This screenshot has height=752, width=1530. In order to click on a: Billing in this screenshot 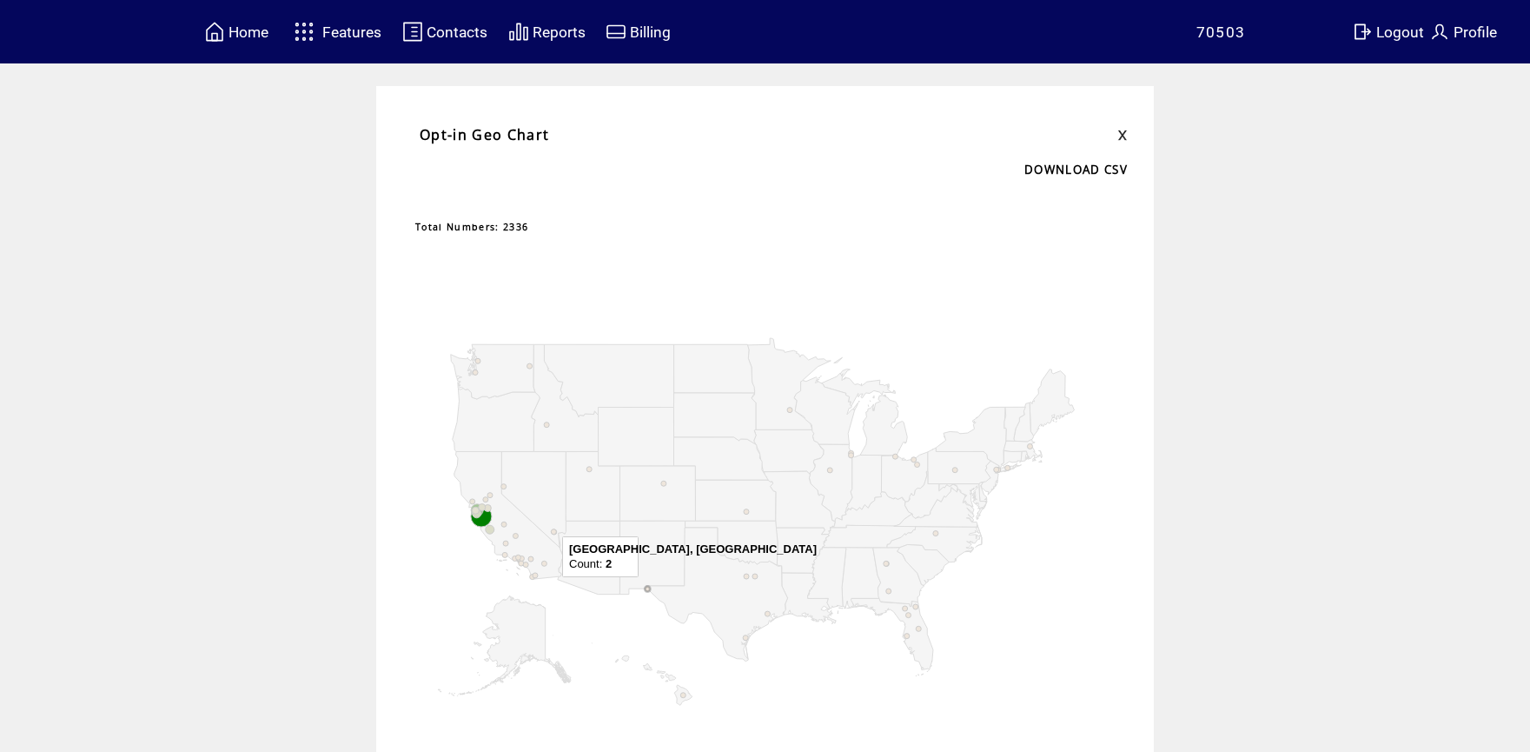, I will do `click(638, 31)`.